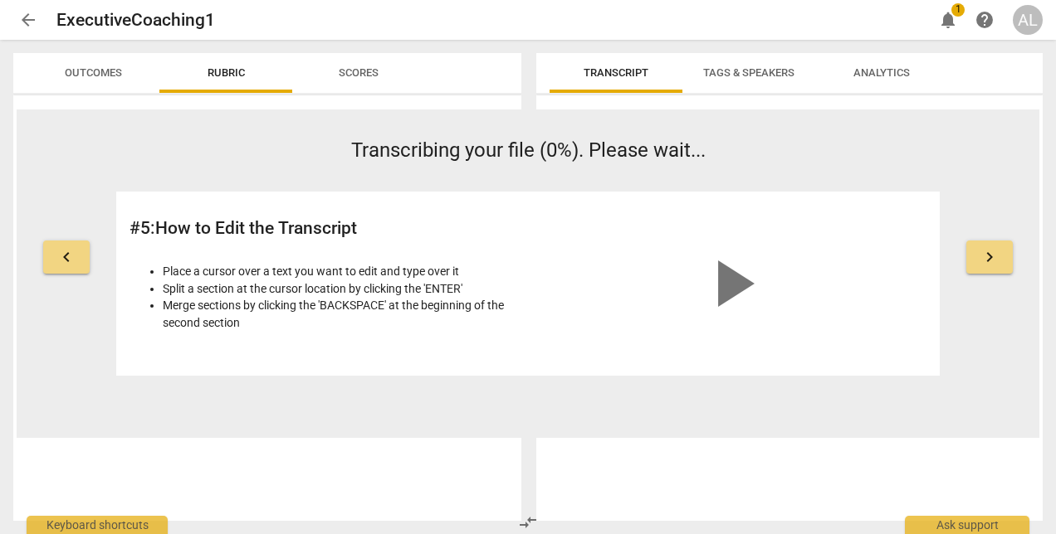 The width and height of the screenshot is (1056, 534). Describe the element at coordinates (341, 289) in the screenshot. I see `li: Split a section at the cursor location by clicking the 'ENTER'` at that location.